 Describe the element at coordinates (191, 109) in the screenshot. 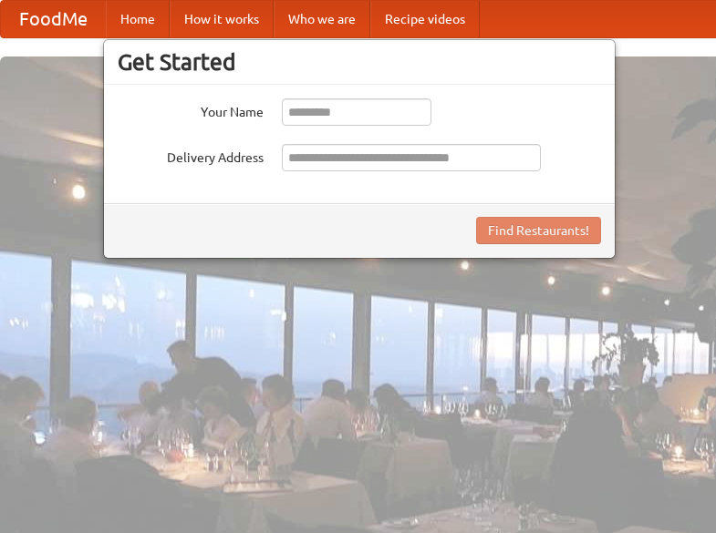

I see `label: Your Name` at that location.